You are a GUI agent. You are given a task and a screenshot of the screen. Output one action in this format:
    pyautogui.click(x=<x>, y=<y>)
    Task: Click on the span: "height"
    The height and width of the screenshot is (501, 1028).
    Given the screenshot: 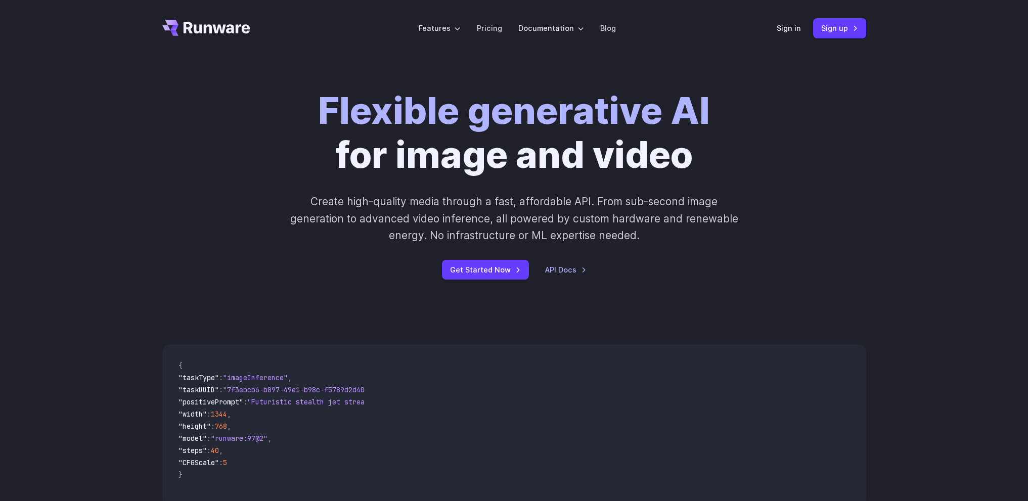 What is the action you would take?
    pyautogui.click(x=195, y=426)
    